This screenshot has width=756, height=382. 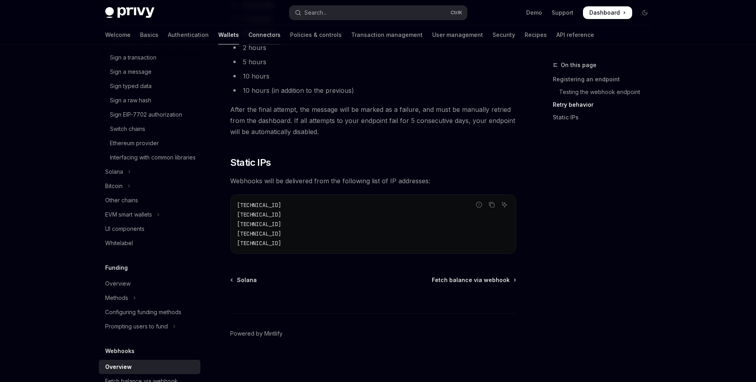 I want to click on li: 2 hours, so click(x=373, y=48).